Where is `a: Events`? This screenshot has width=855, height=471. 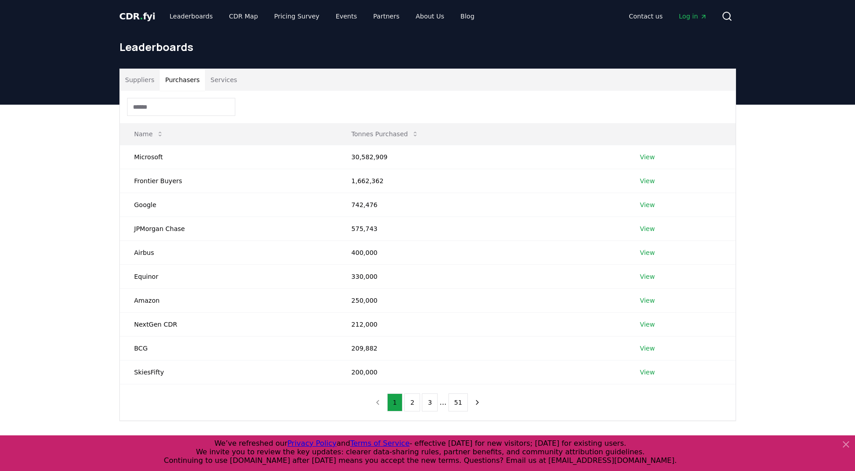
a: Events is located at coordinates (346, 16).